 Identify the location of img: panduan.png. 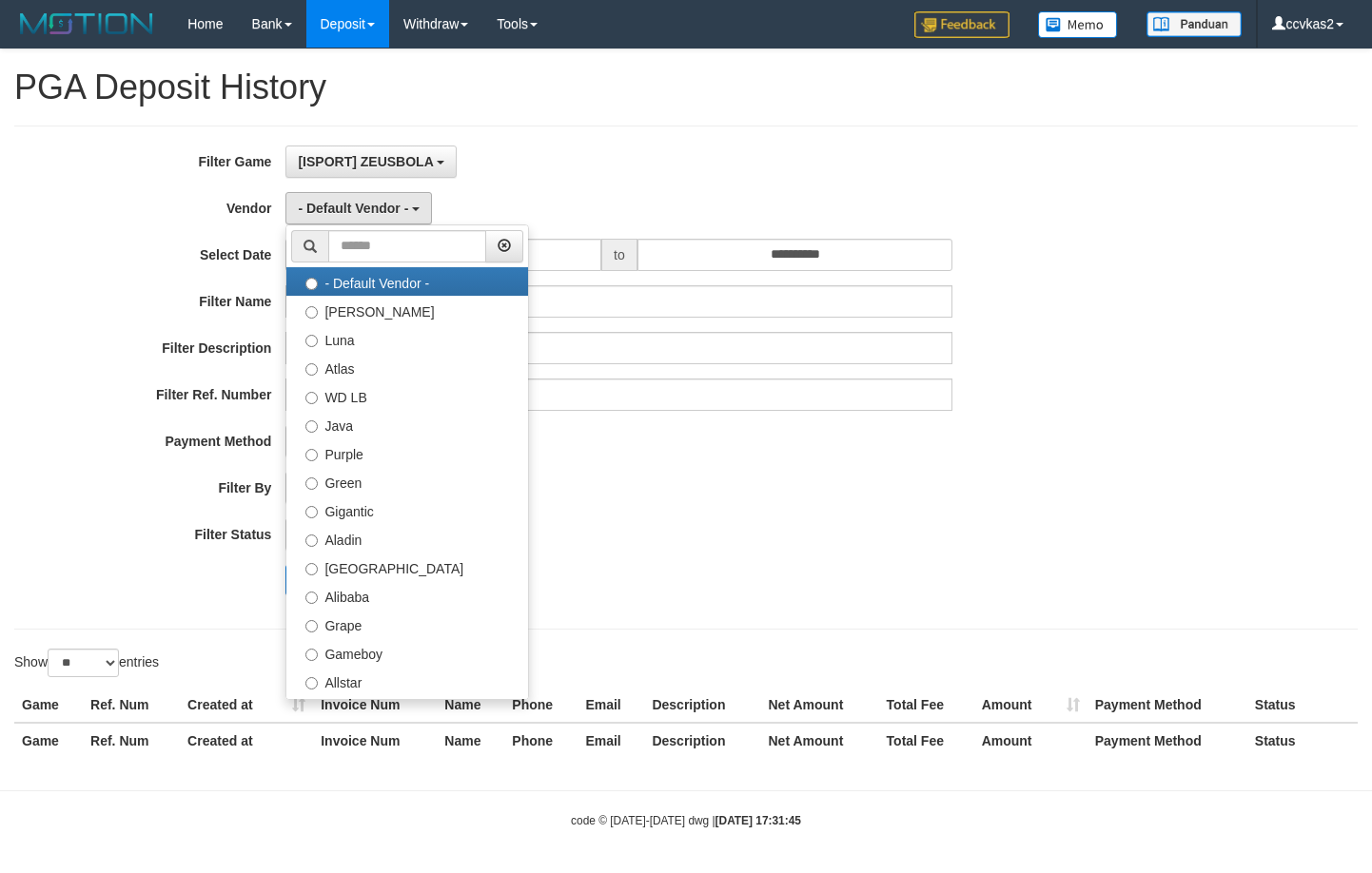
(1194, 24).